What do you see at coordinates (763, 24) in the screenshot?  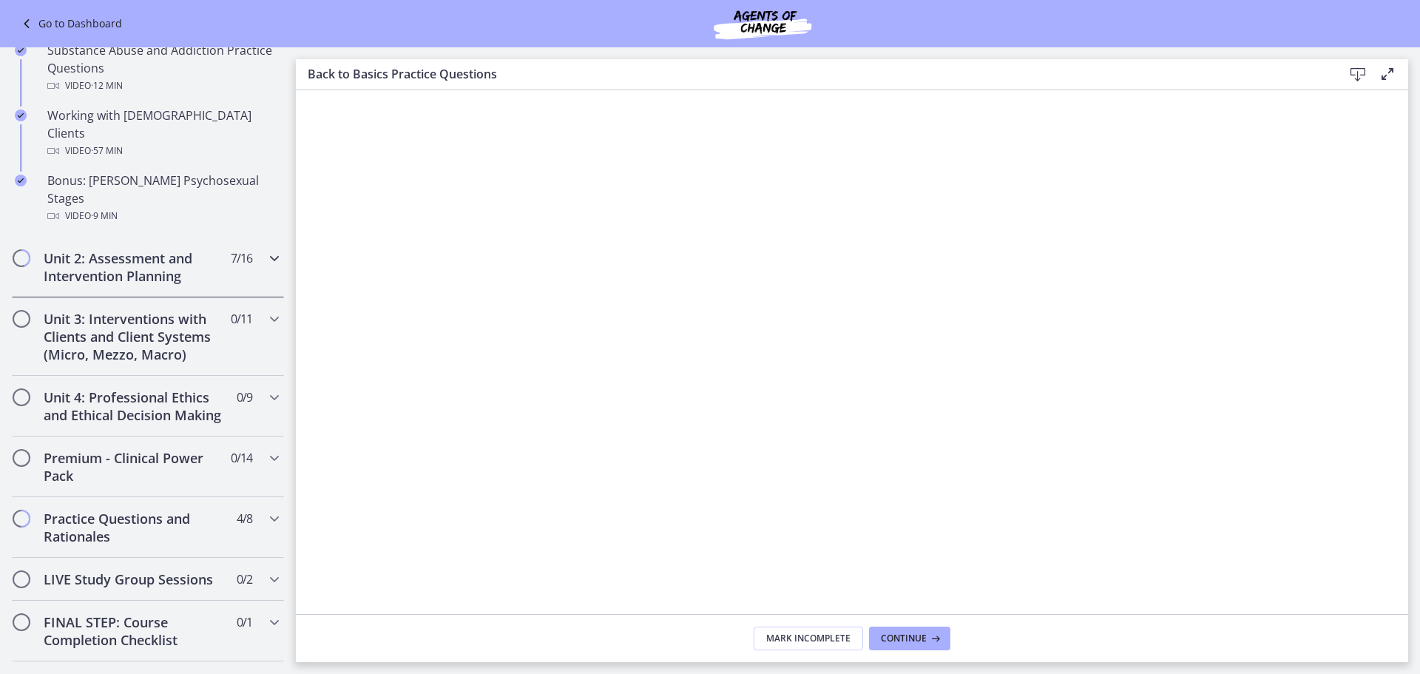 I see `img: Agents of Change` at bounding box center [763, 24].